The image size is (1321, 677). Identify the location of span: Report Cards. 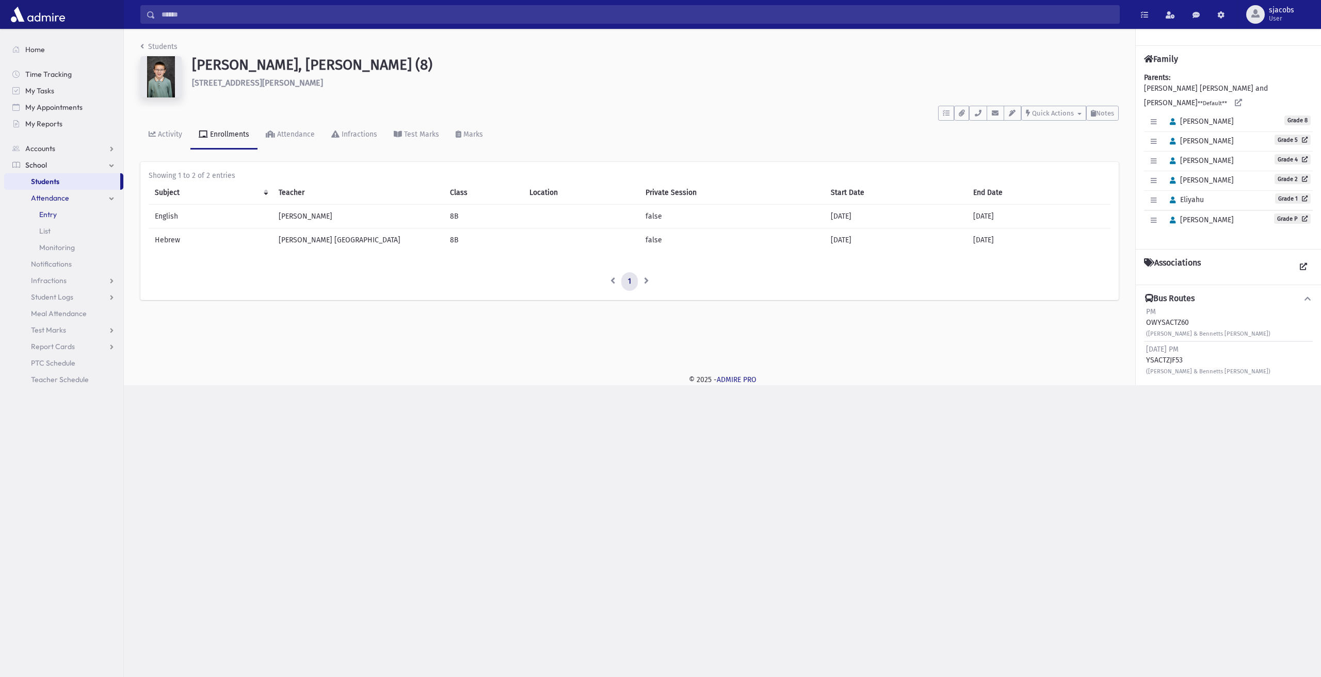
(53, 347).